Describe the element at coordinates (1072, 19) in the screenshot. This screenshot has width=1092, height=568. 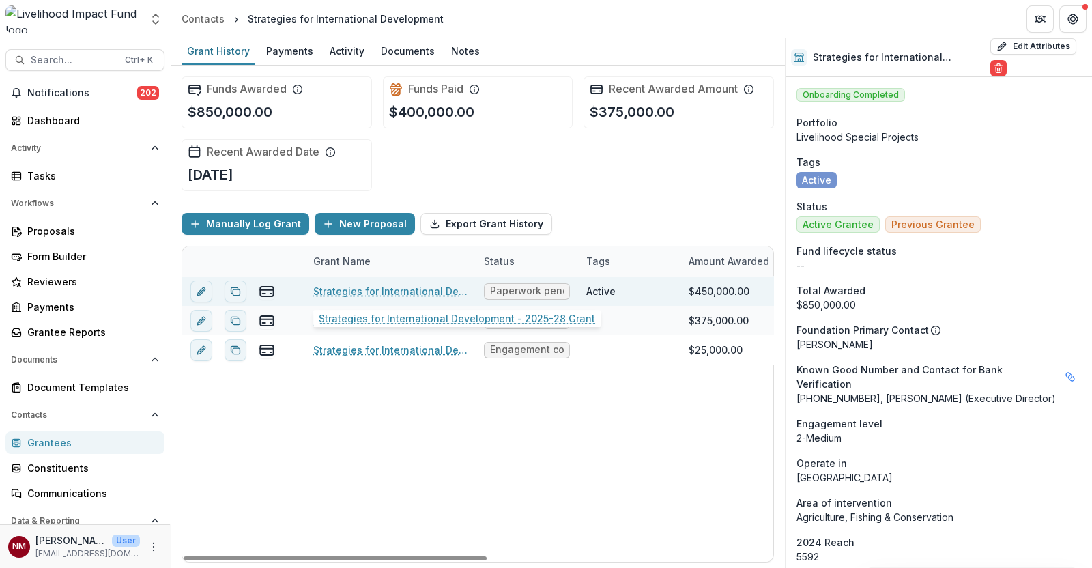
I see `button: Get Help` at that location.